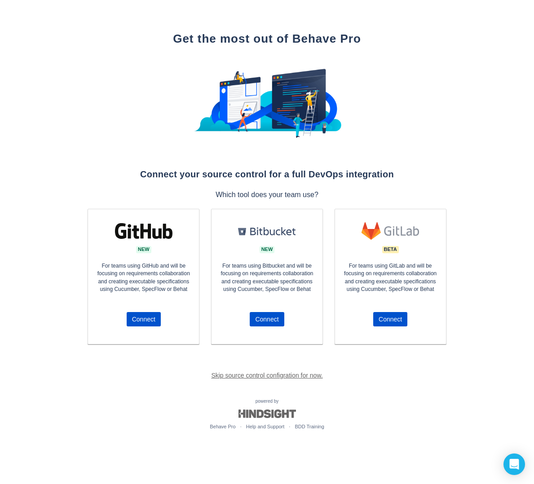  I want to click on a: Help and Support, so click(265, 427).